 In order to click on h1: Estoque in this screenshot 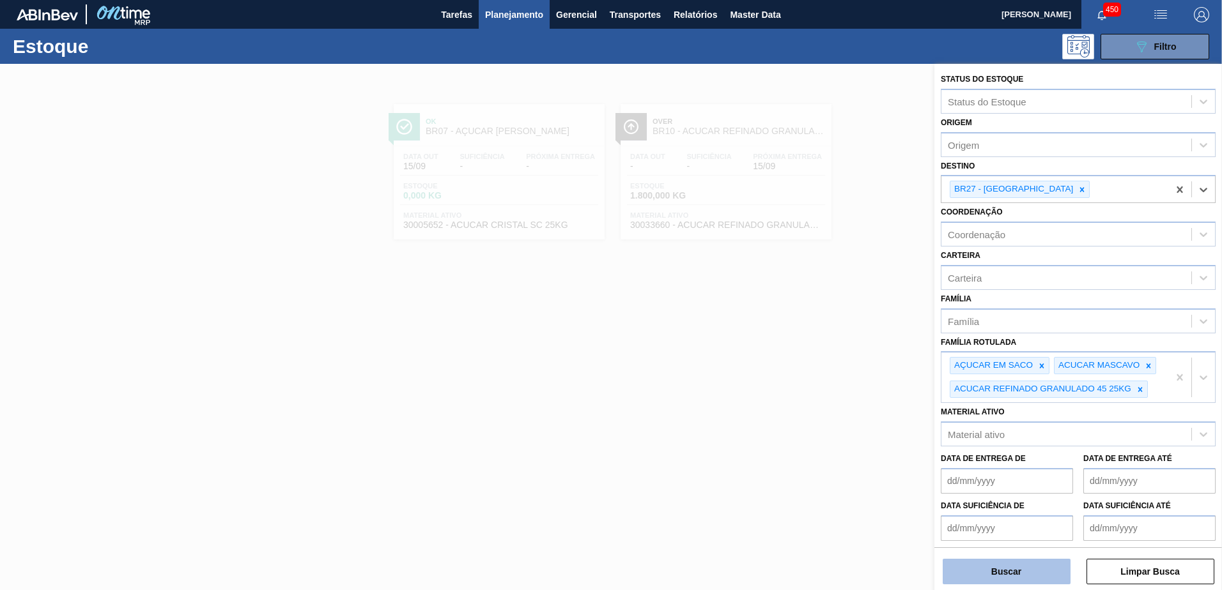, I will do `click(108, 46)`.